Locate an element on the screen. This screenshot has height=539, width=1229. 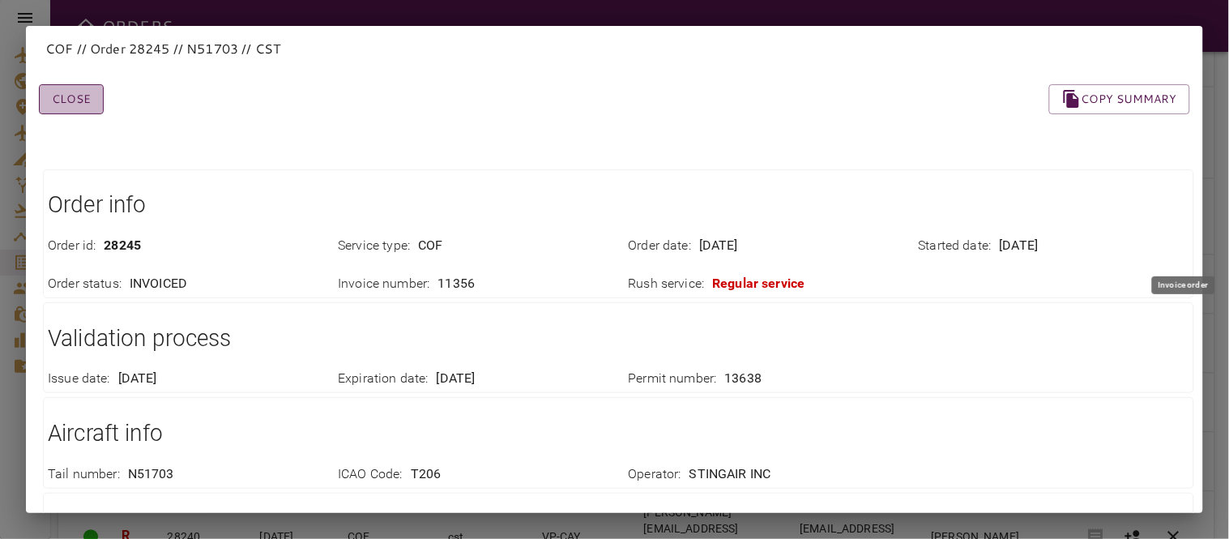
p: Service type : is located at coordinates (373, 245).